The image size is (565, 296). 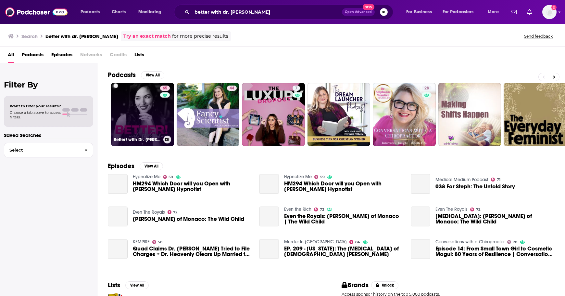 I want to click on a: EpisodesView All, so click(x=135, y=166).